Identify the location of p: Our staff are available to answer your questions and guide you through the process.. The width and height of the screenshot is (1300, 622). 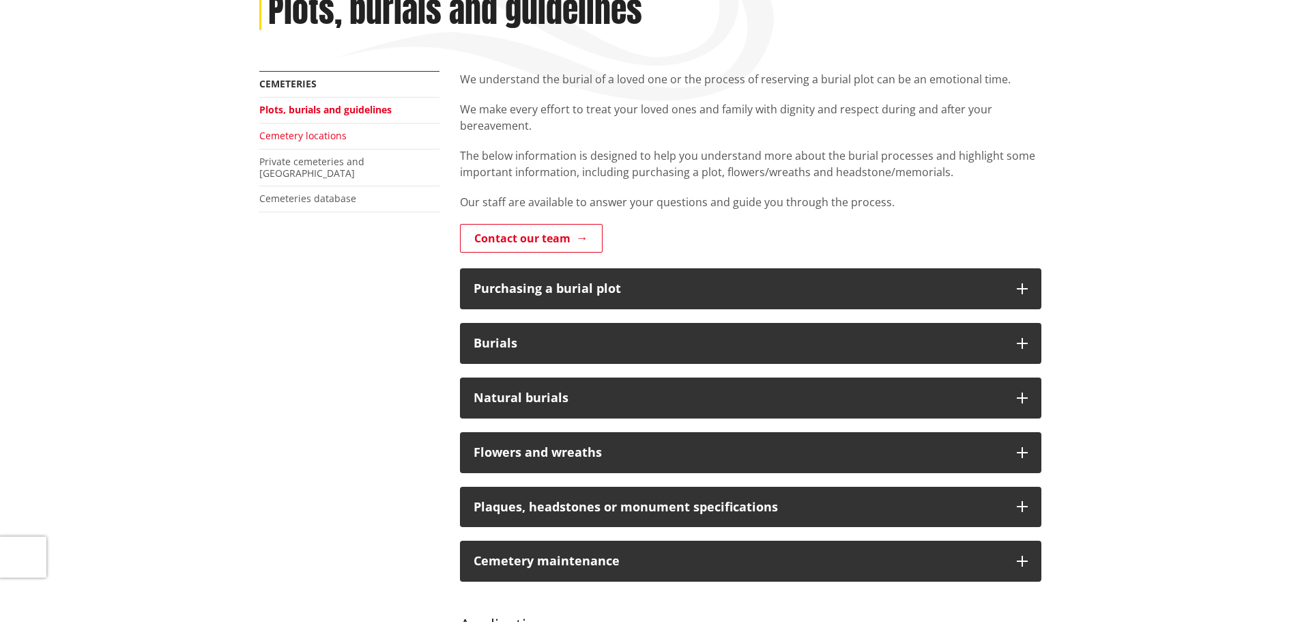
(751, 202).